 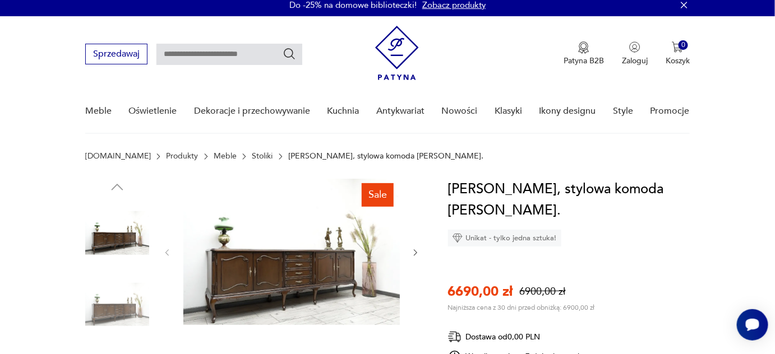 What do you see at coordinates (262, 156) in the screenshot?
I see `a: Stoliki` at bounding box center [262, 156].